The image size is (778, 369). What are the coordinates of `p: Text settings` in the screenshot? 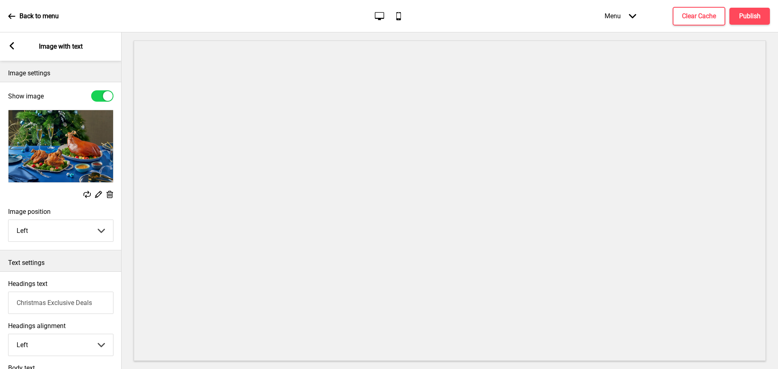 It's located at (61, 263).